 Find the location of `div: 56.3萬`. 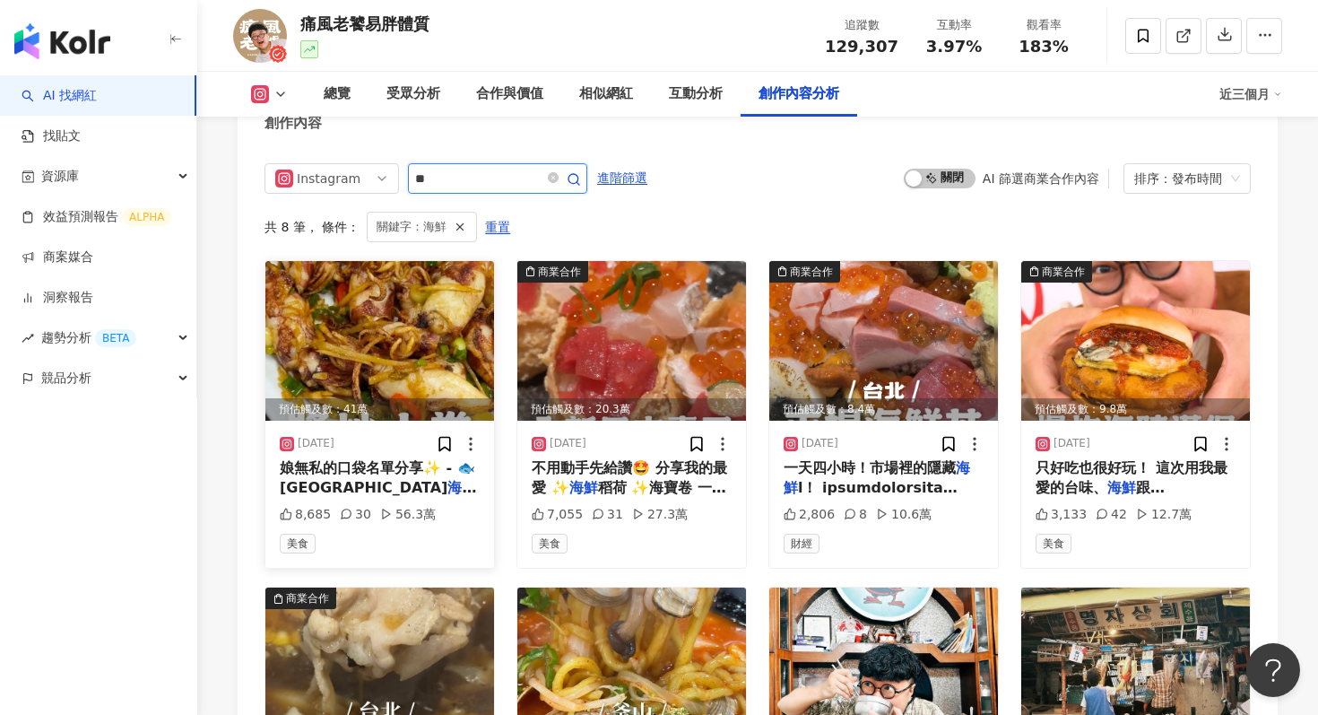

div: 56.3萬 is located at coordinates (408, 515).